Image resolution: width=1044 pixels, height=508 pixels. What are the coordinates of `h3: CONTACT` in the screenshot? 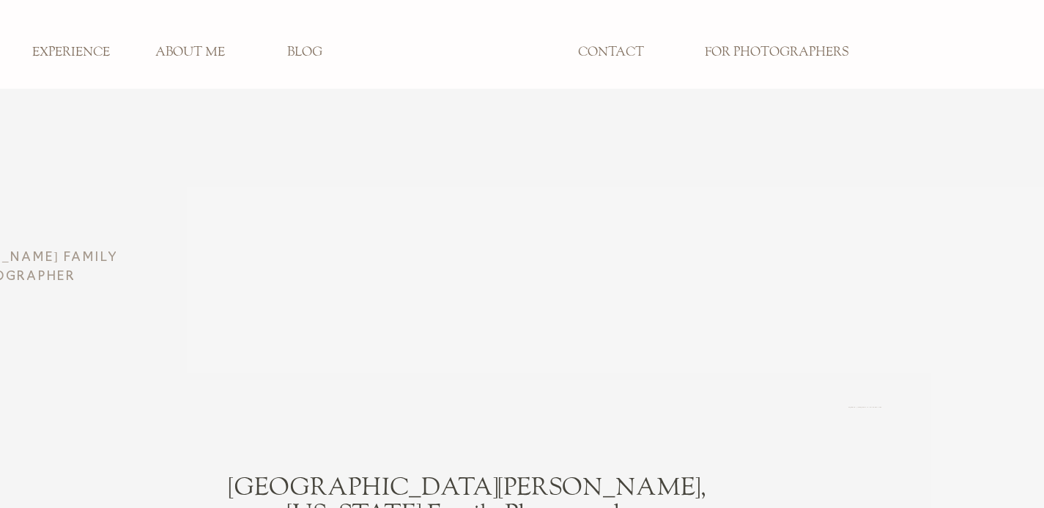 It's located at (611, 53).